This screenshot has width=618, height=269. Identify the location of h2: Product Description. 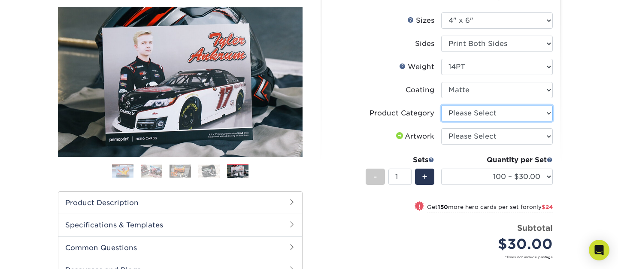
(180, 202).